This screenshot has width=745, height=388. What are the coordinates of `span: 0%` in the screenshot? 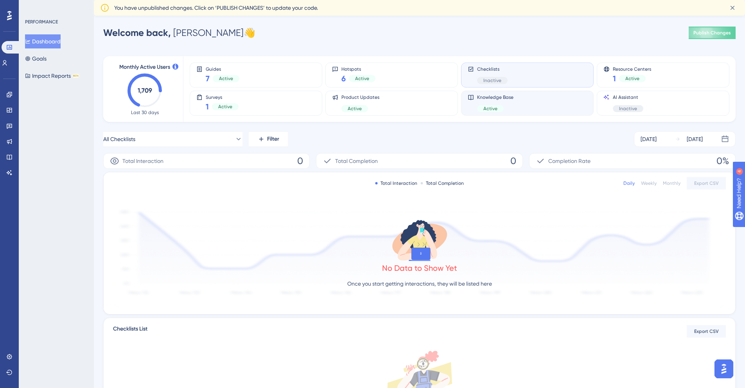 It's located at (723, 161).